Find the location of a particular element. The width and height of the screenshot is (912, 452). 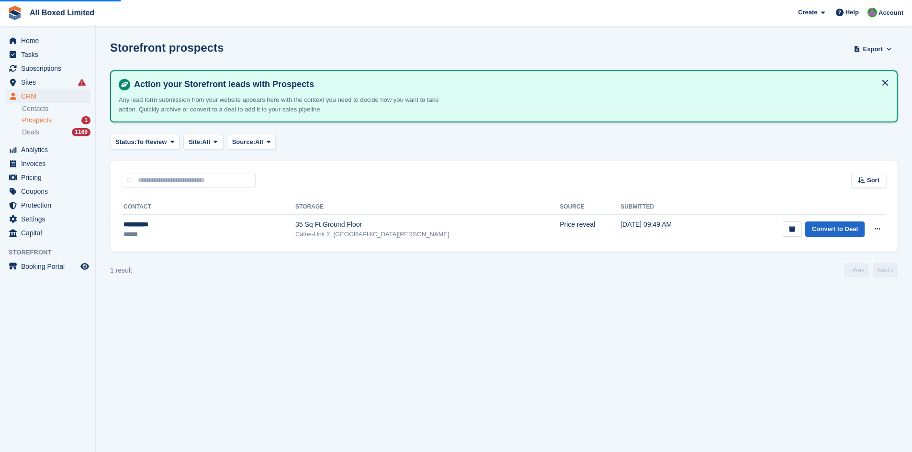

span: Capital is located at coordinates (50, 233).